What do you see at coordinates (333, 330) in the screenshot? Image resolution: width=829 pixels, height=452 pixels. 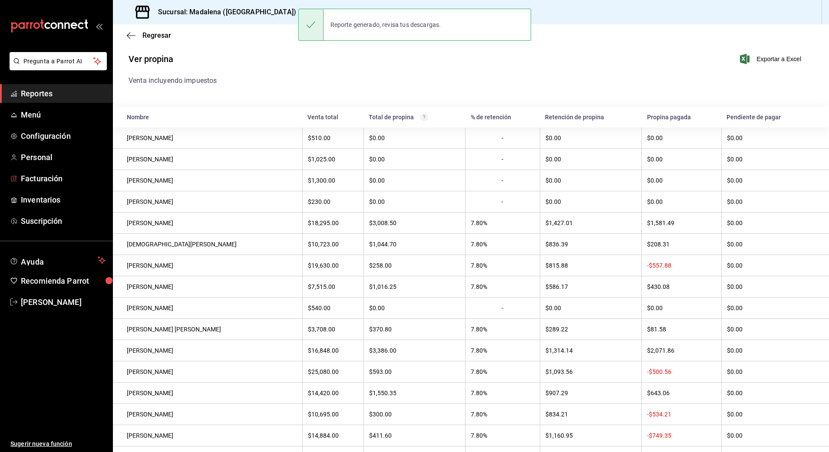 I see `div: $3,708.00` at bounding box center [333, 330].